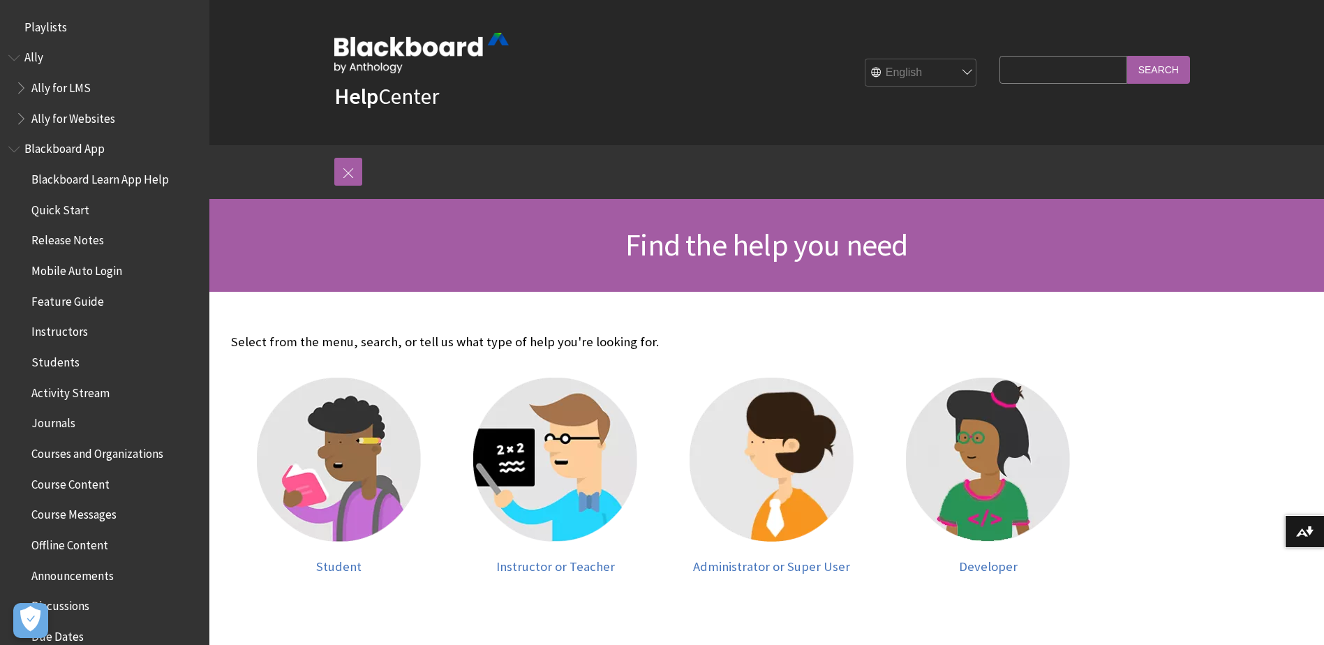 This screenshot has height=645, width=1324. I want to click on span: Feature Guide, so click(68, 299).